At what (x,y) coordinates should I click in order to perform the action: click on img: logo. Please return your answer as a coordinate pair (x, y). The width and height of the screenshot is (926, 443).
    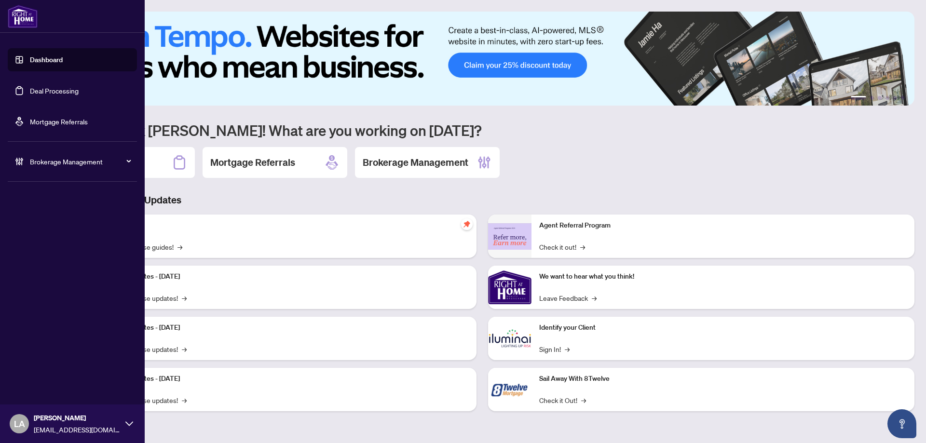
    Looking at the image, I should click on (23, 16).